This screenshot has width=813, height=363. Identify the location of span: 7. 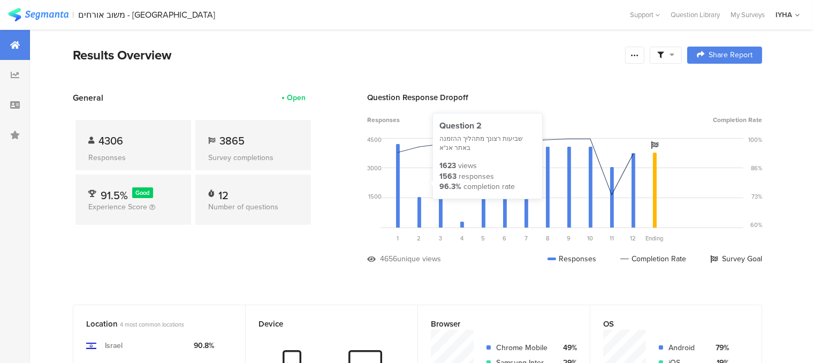
(526, 238).